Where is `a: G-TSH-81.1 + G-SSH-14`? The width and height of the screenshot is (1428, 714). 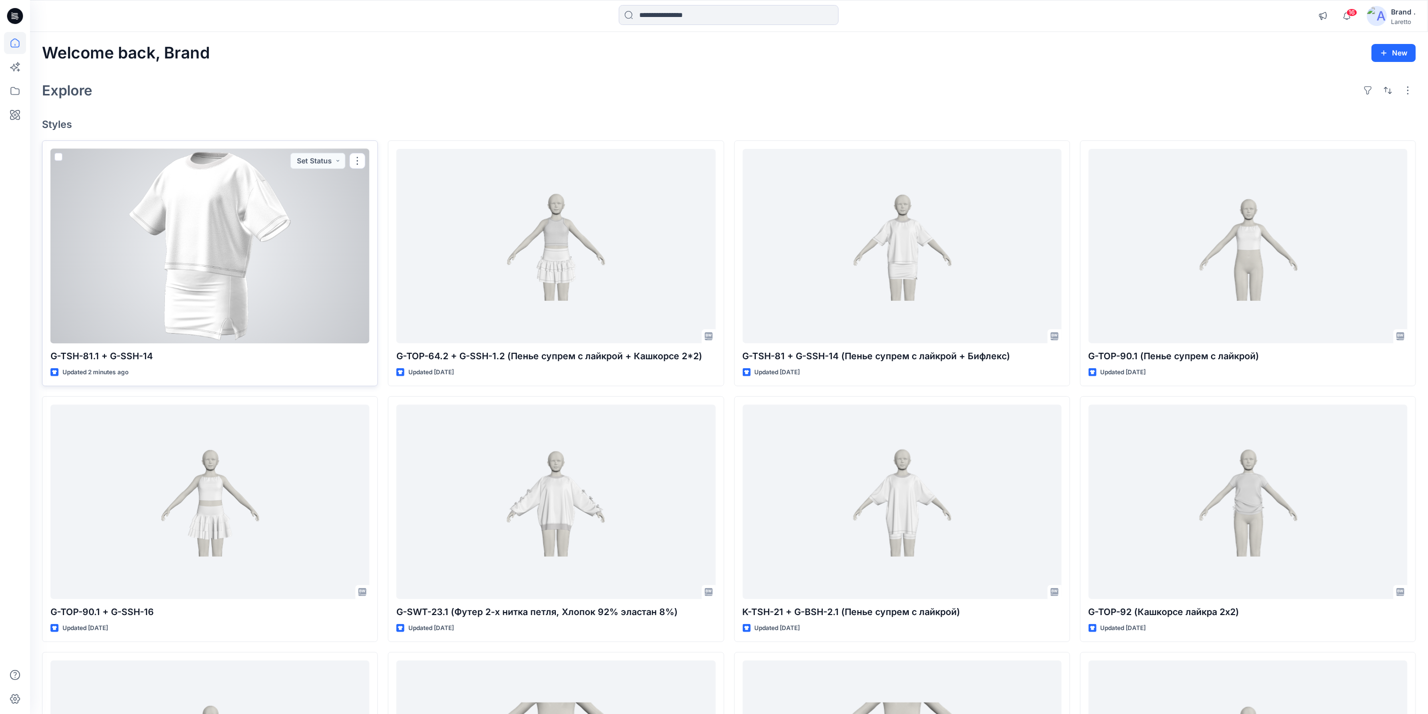
a: G-TSH-81.1 + G-SSH-14 is located at coordinates (210, 246).